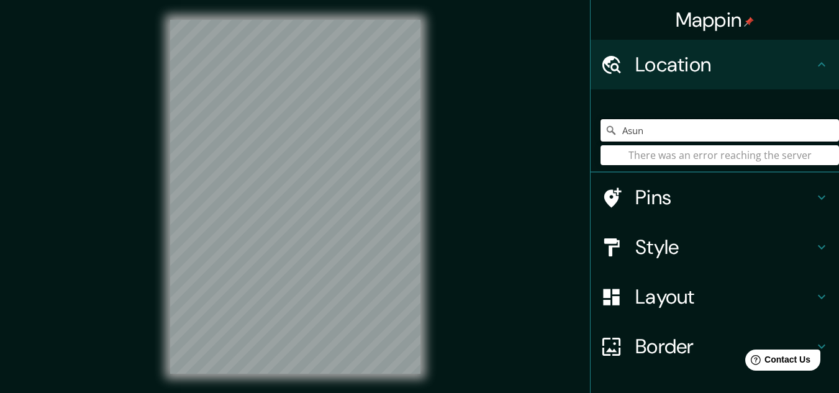 Image resolution: width=839 pixels, height=393 pixels. What do you see at coordinates (715, 347) in the screenshot?
I see `div: Border` at bounding box center [715, 347].